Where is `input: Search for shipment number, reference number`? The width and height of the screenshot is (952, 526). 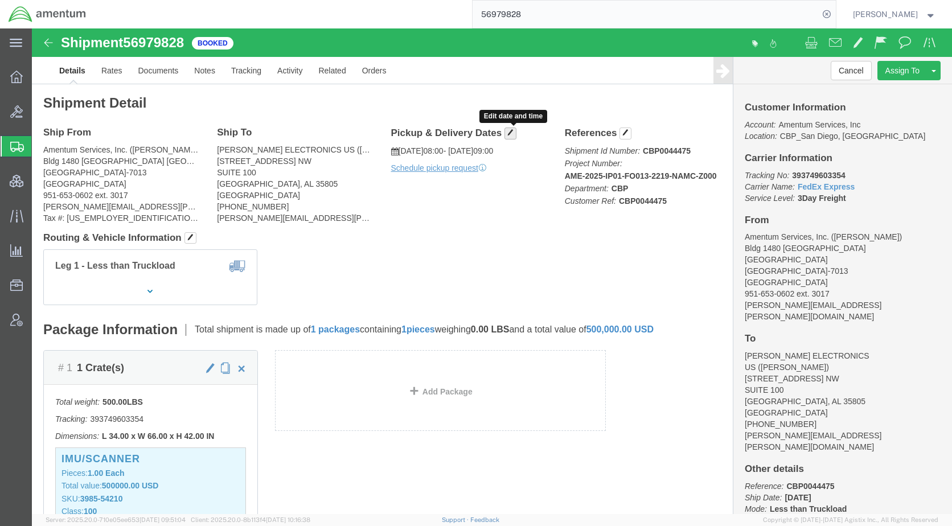 input: Search for shipment number, reference number is located at coordinates (645, 14).